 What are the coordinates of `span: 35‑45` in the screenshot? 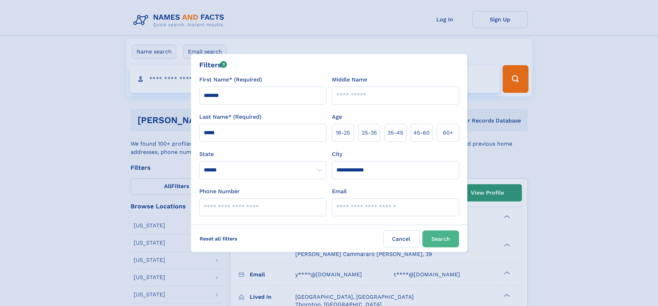 It's located at (395, 133).